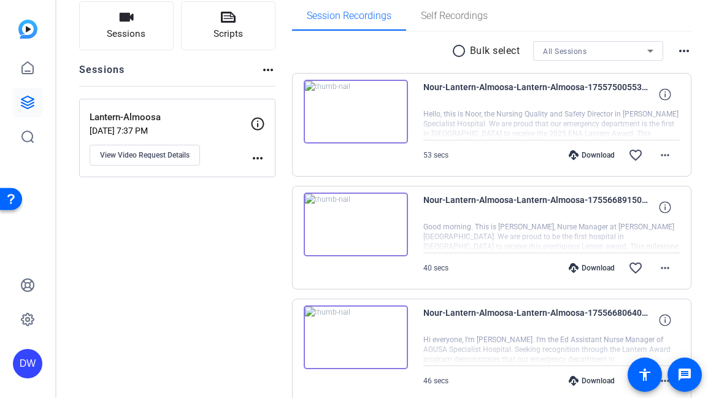  I want to click on span: Self Recordings, so click(454, 16).